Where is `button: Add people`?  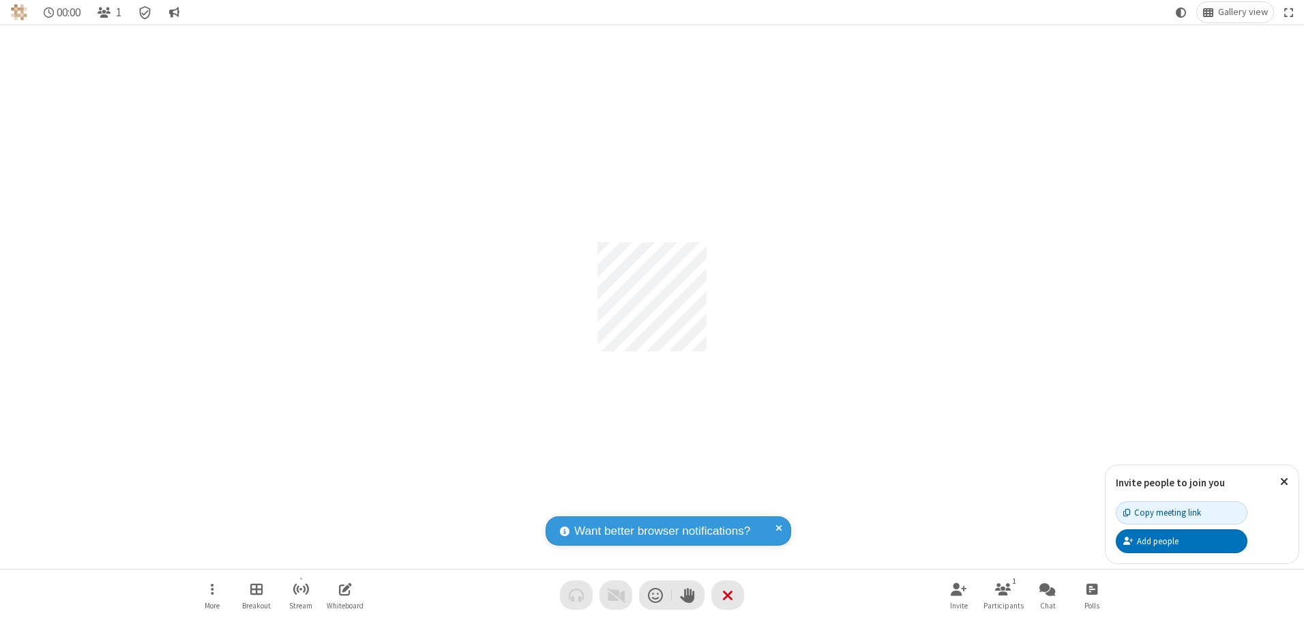
button: Add people is located at coordinates (1182, 541).